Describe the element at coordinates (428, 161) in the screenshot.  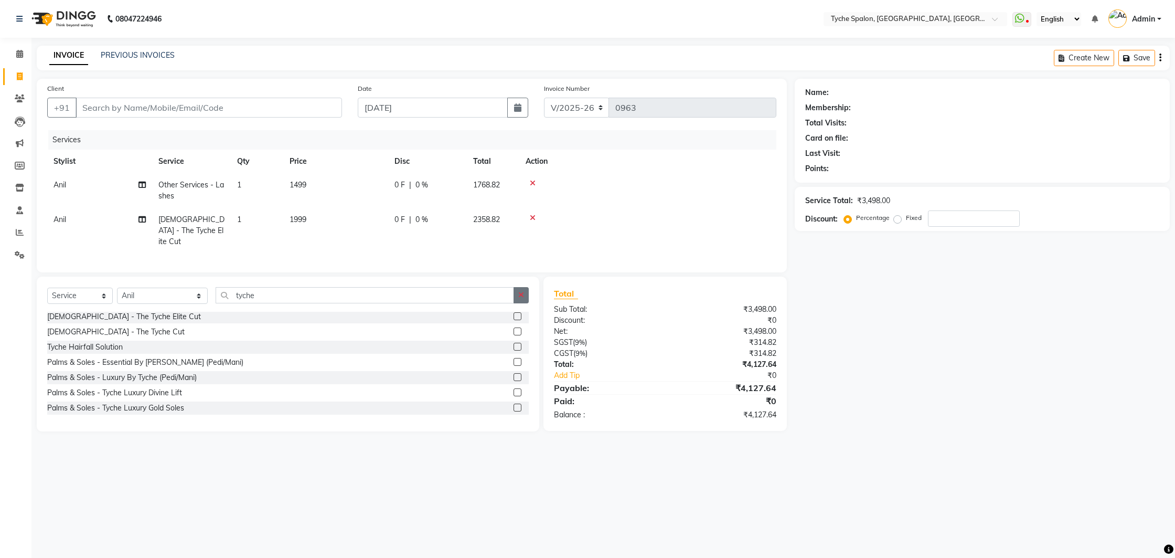
I see `th: Disc` at that location.